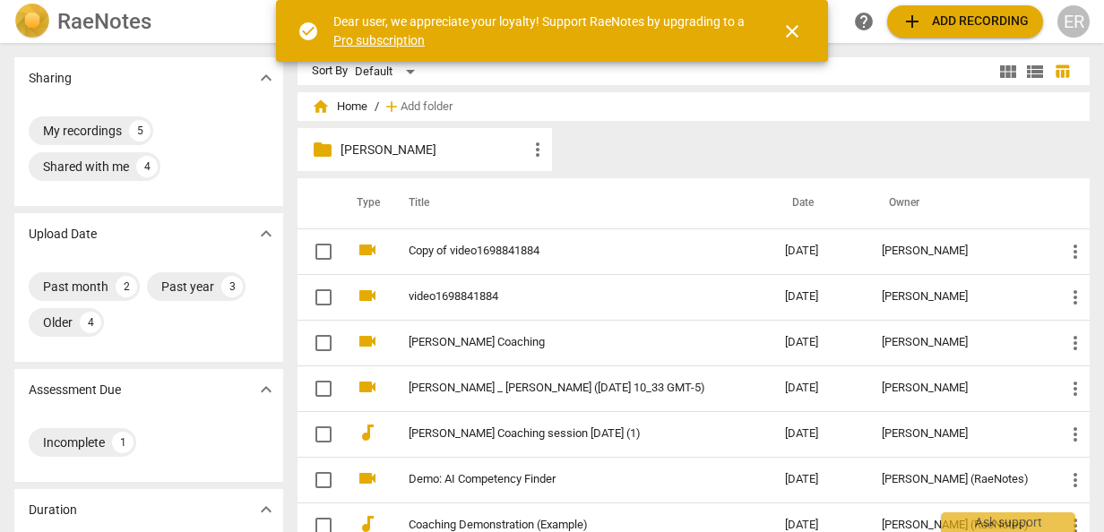 This screenshot has width=1104, height=532. What do you see at coordinates (126, 287) in the screenshot?
I see `div: 2` at bounding box center [126, 287].